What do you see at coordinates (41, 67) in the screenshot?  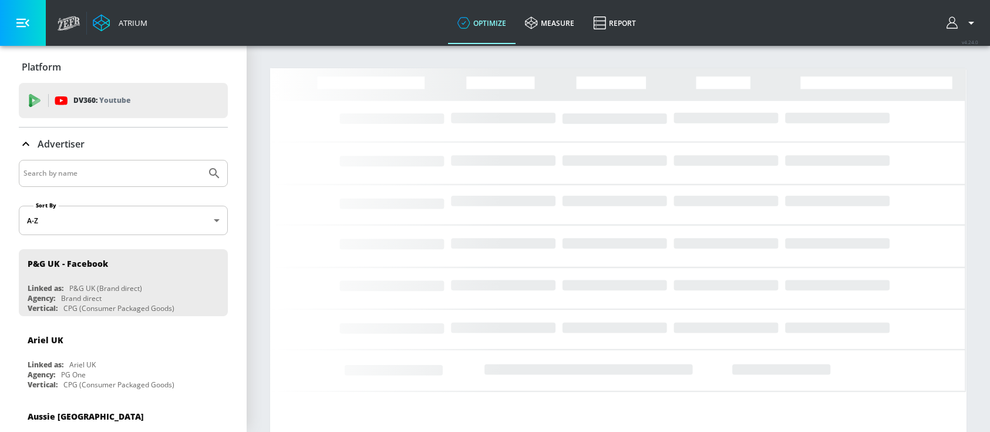 I see `p: Platform` at bounding box center [41, 67].